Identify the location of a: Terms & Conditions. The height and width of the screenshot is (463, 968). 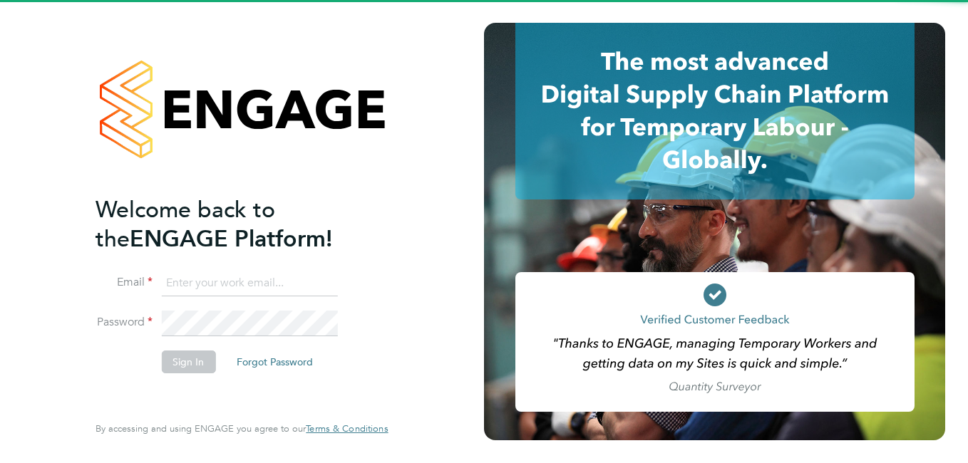
(346, 429).